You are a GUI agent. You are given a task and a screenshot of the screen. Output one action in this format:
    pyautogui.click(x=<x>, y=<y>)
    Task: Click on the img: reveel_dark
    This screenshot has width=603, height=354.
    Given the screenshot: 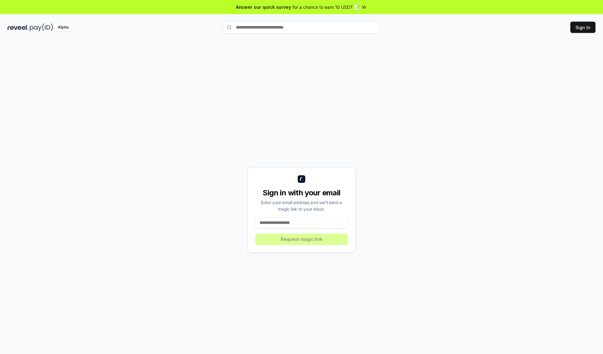 What is the action you would take?
    pyautogui.click(x=18, y=27)
    